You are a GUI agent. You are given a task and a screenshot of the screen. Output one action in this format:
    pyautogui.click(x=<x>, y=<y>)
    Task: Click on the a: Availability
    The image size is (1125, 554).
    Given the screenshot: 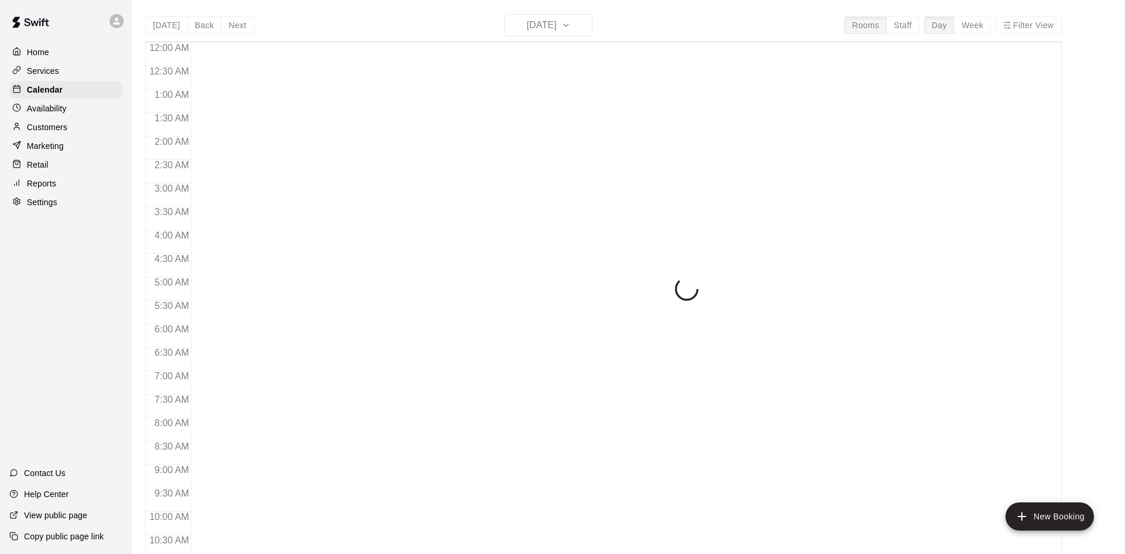 What is the action you would take?
    pyautogui.click(x=66, y=108)
    